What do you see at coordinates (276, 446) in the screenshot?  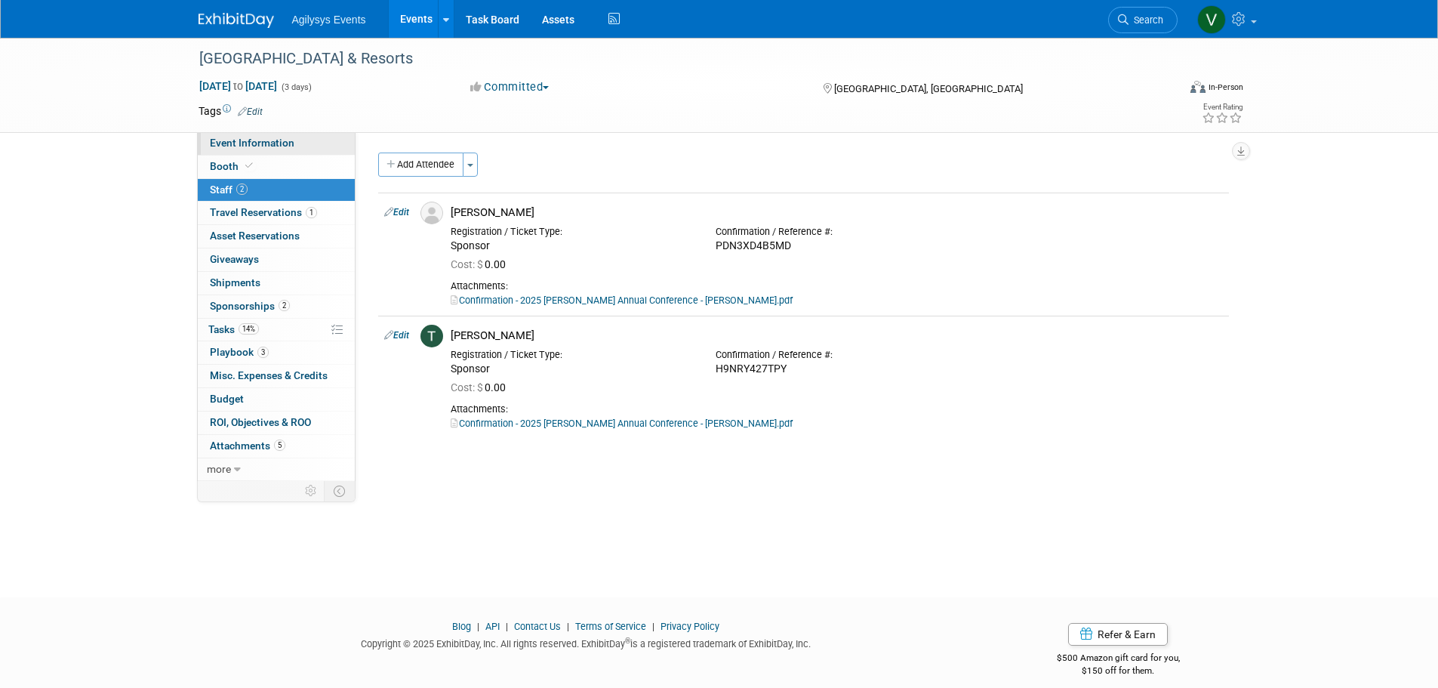 I see `a: Attachments5` at bounding box center [276, 446].